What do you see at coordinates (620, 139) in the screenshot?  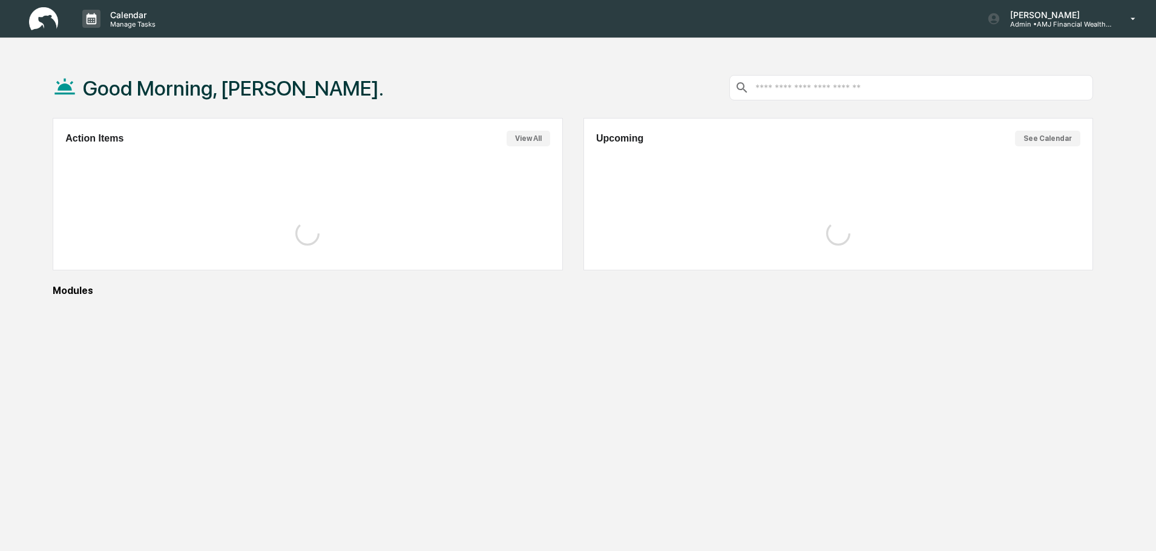 I see `h2: Upcoming` at bounding box center [620, 139].